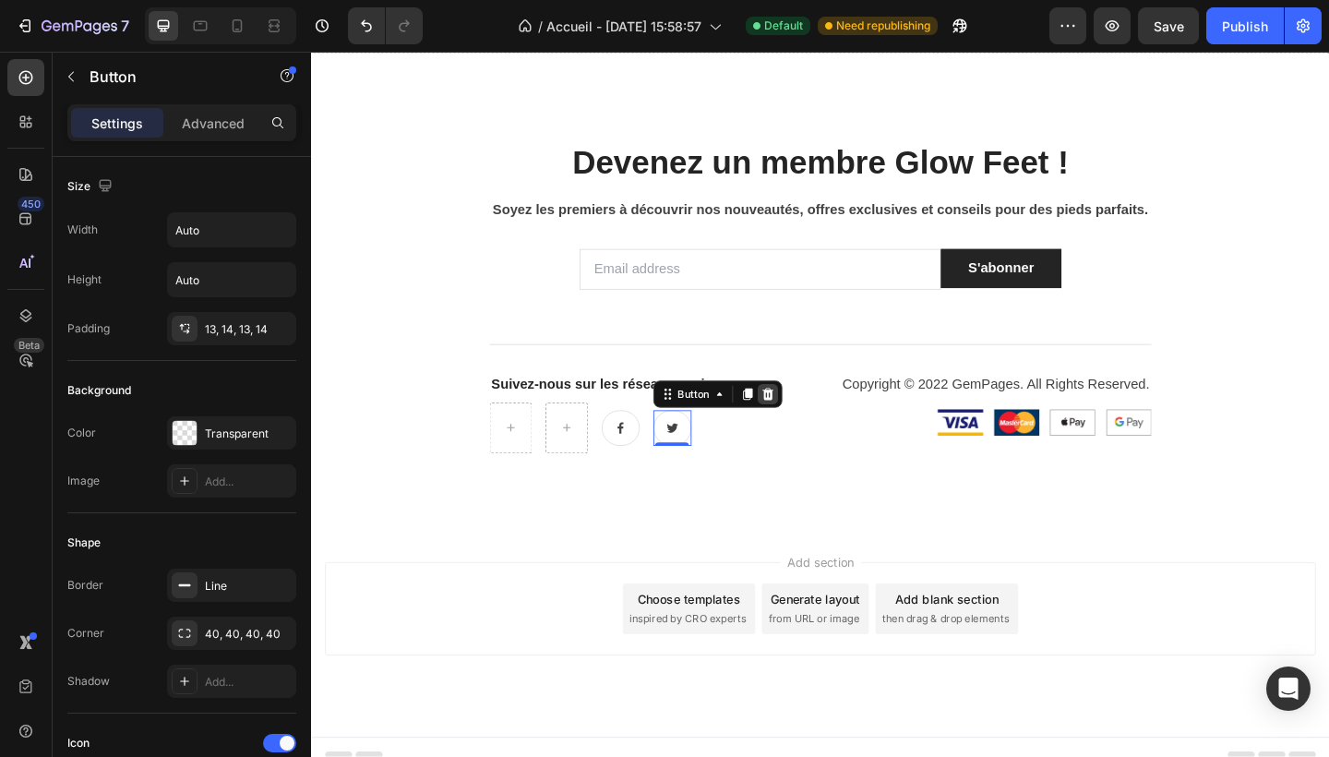 Image resolution: width=1329 pixels, height=757 pixels. Describe the element at coordinates (1245, 26) in the screenshot. I see `button: Publish` at that location.